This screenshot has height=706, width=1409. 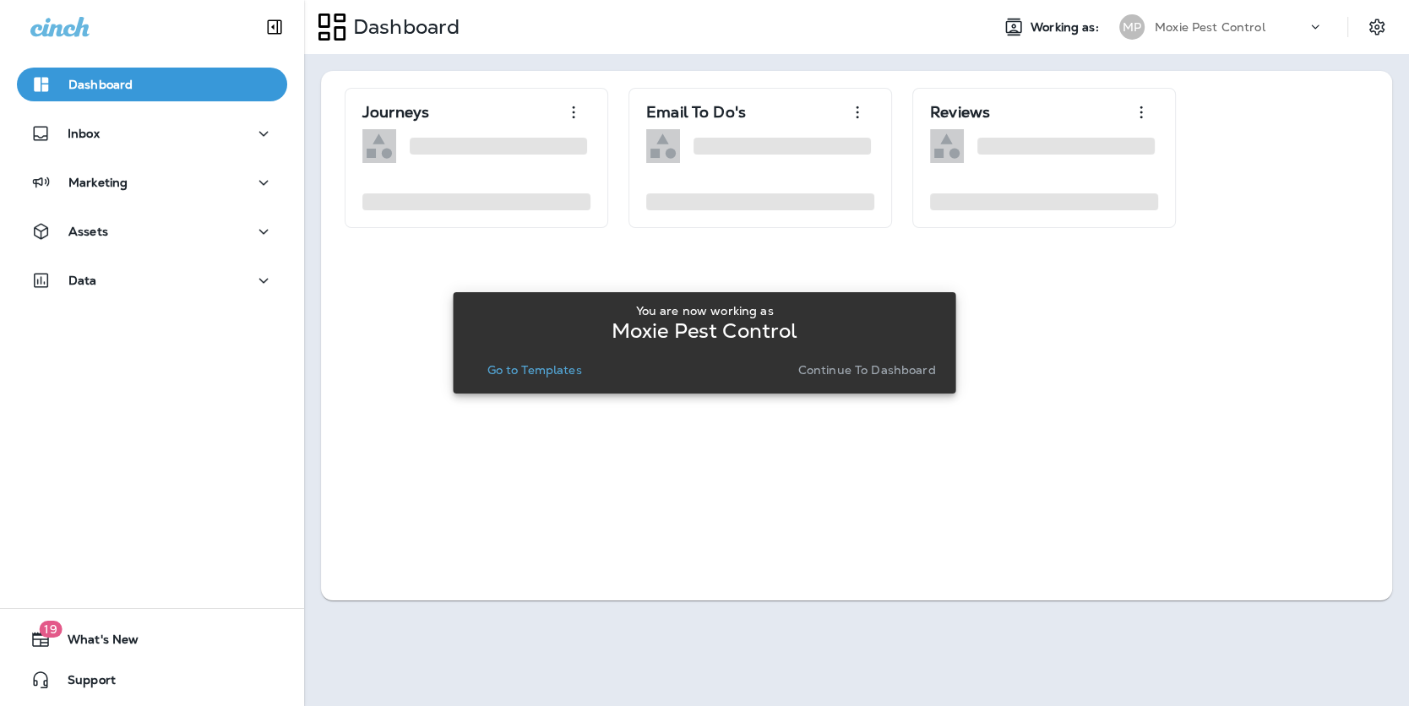 What do you see at coordinates (152, 84) in the screenshot?
I see `button: Dashboard` at bounding box center [152, 84].